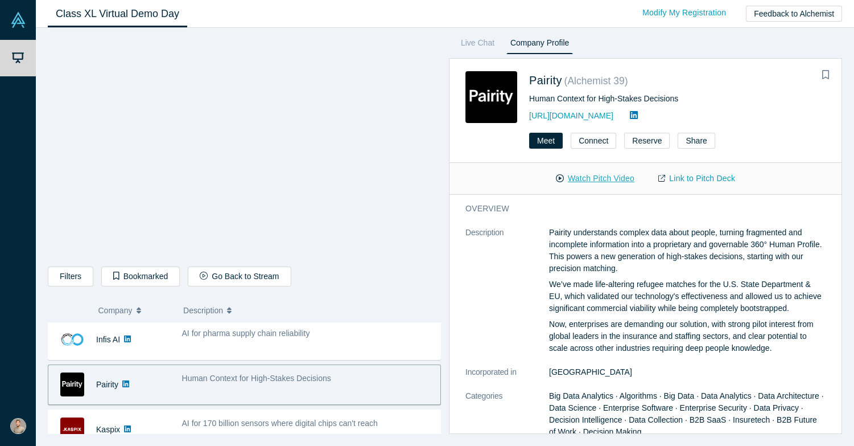  I want to click on button: Filters, so click(71, 276).